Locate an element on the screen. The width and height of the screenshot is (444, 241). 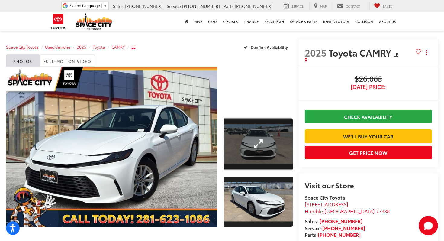
a: Expand Photo 0 is located at coordinates (112, 147).